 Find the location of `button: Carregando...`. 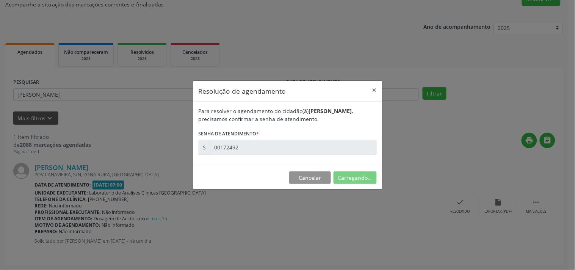

button: Carregando... is located at coordinates (355, 178).